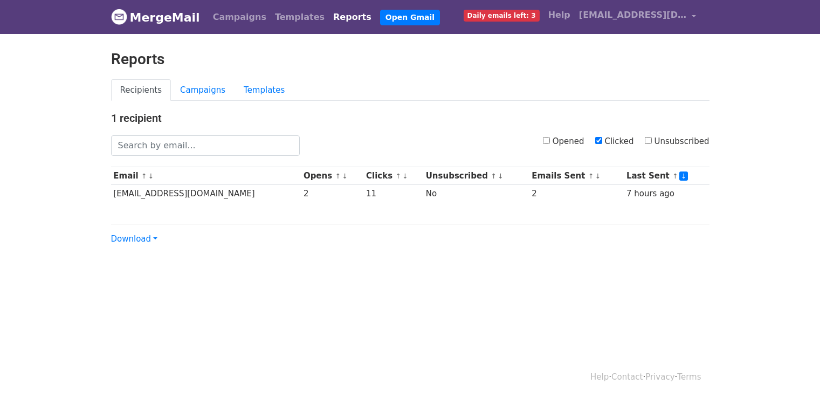 The height and width of the screenshot is (398, 820). Describe the element at coordinates (627, 377) in the screenshot. I see `a: Contact` at that location.